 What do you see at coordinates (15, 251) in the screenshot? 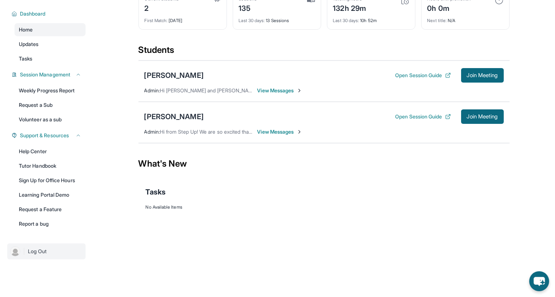
I see `img: user-img` at bounding box center [15, 251].